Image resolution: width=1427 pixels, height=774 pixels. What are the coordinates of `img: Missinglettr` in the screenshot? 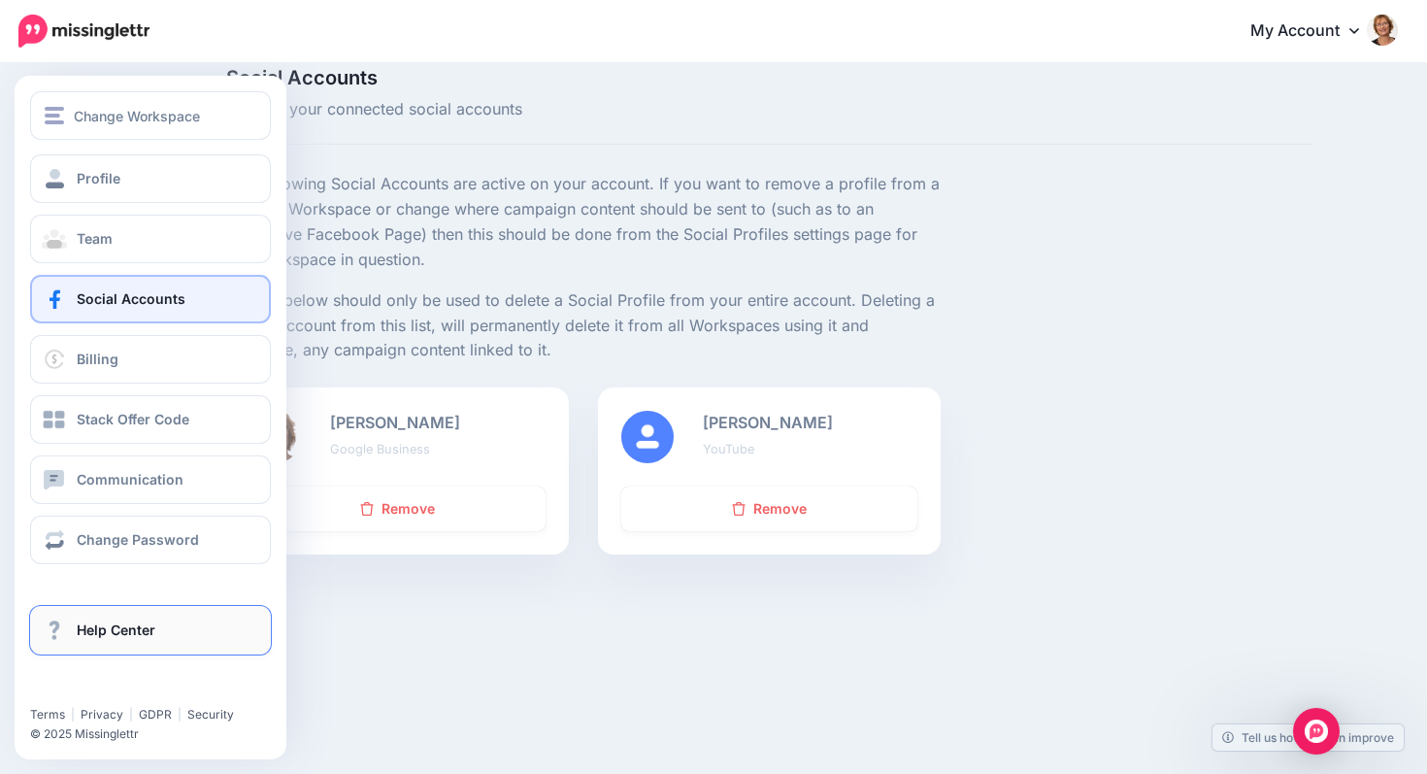 It's located at (83, 31).